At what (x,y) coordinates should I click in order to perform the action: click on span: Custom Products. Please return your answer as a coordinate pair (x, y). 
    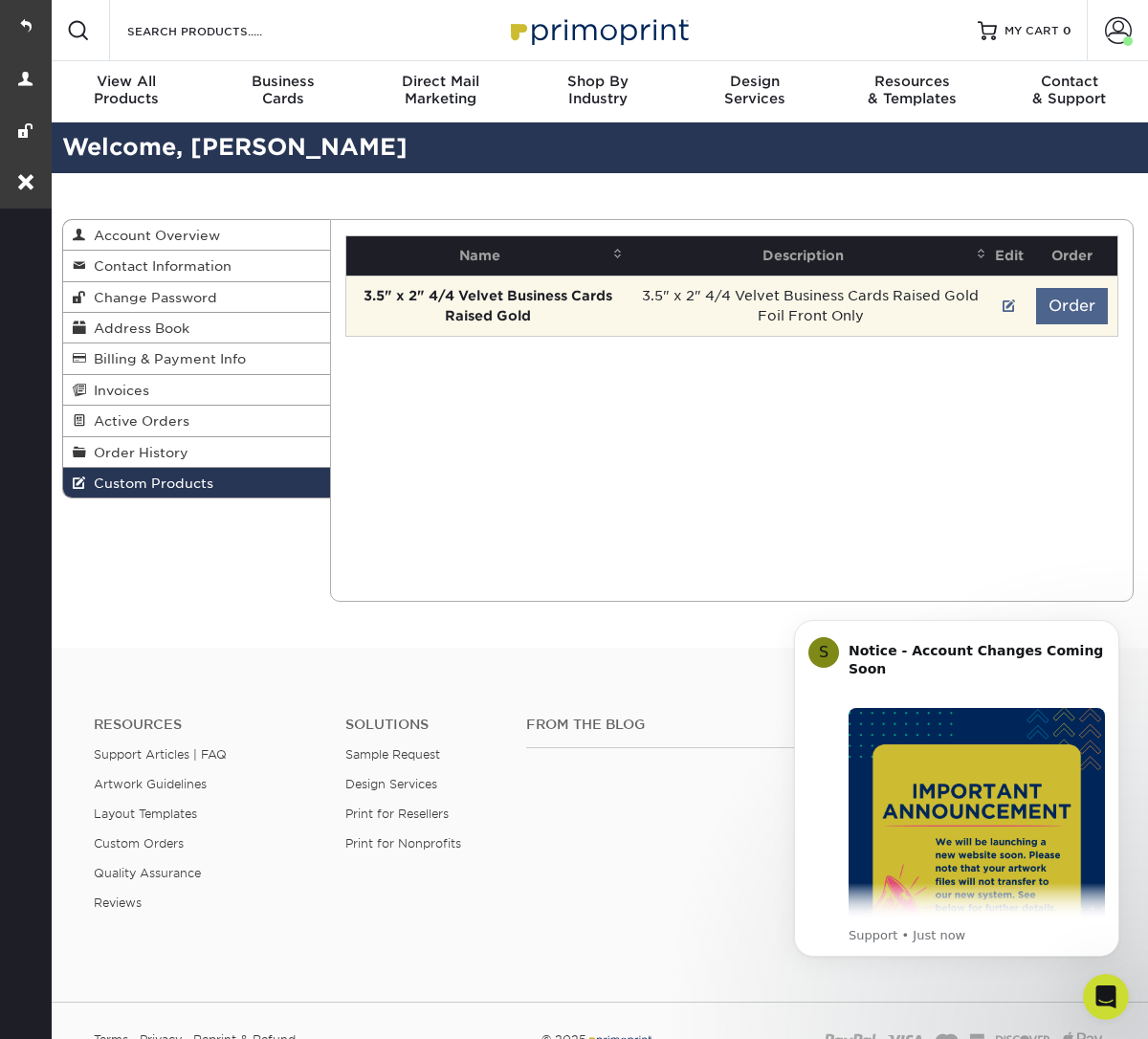
    Looking at the image, I should click on (149, 483).